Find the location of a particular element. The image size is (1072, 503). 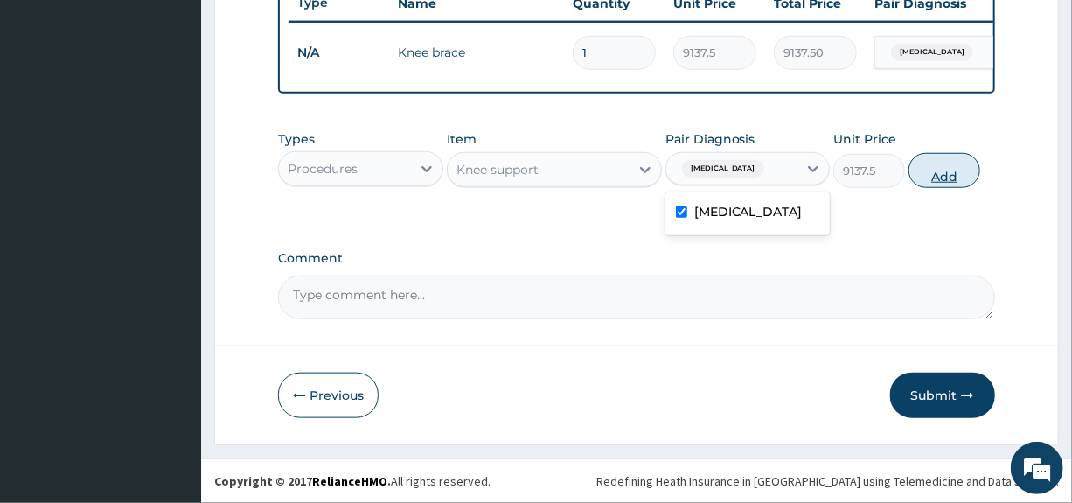

a: RelianceHMO is located at coordinates (350, 481).